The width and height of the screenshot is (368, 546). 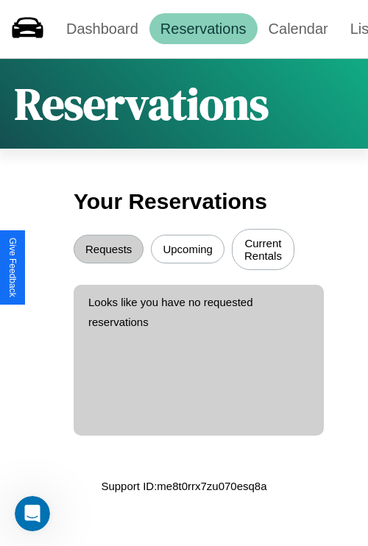 What do you see at coordinates (298, 29) in the screenshot?
I see `a: Calendar` at bounding box center [298, 29].